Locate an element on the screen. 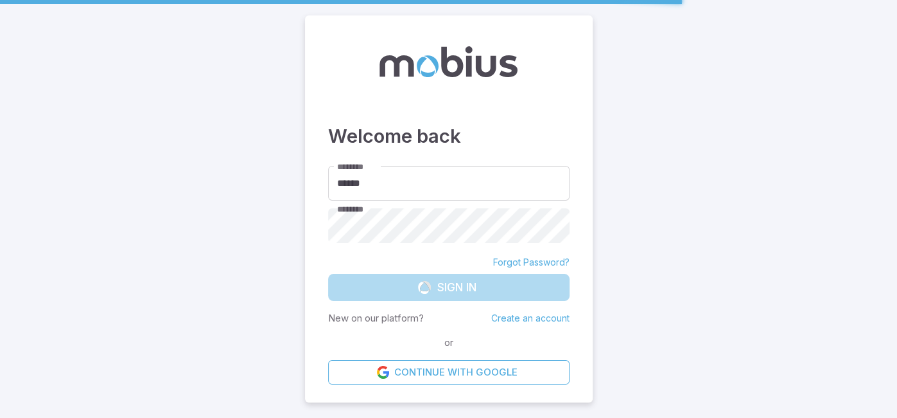  p: New on our platform? is located at coordinates (376, 318).